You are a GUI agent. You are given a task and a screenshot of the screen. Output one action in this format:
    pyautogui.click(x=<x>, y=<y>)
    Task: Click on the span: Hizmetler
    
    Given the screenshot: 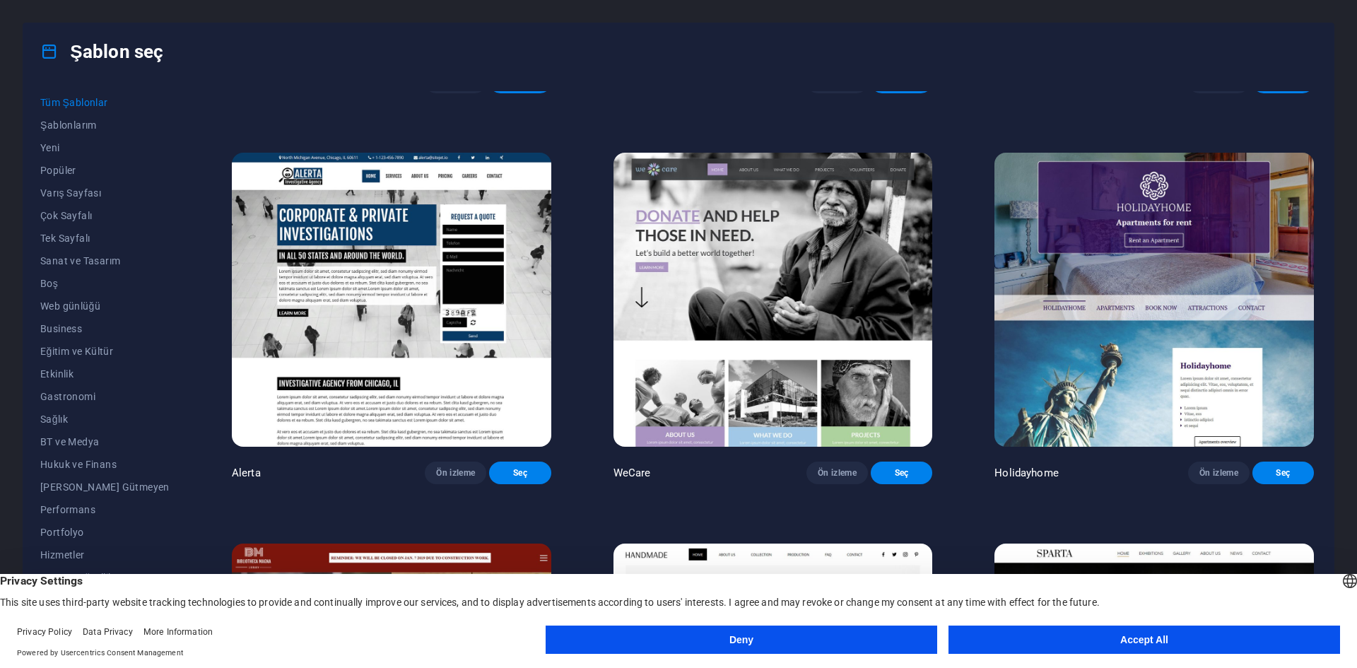 What is the action you would take?
    pyautogui.click(x=105, y=555)
    